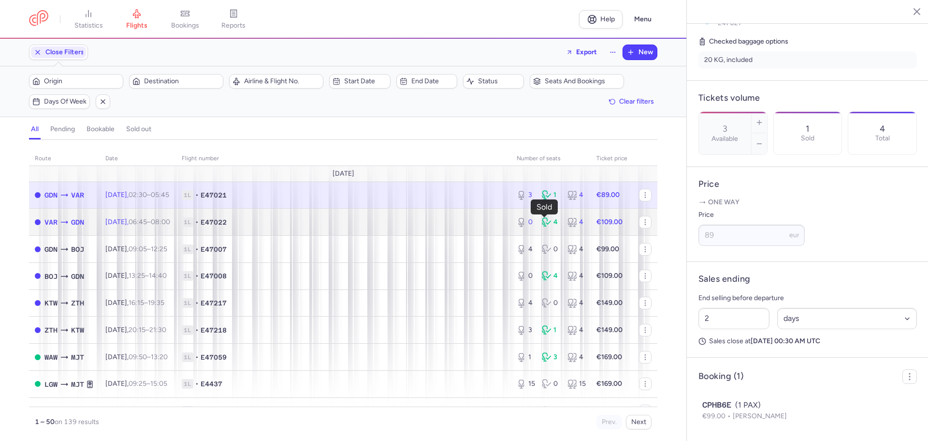 The image size is (928, 441). I want to click on span: Close Filters, so click(65, 52).